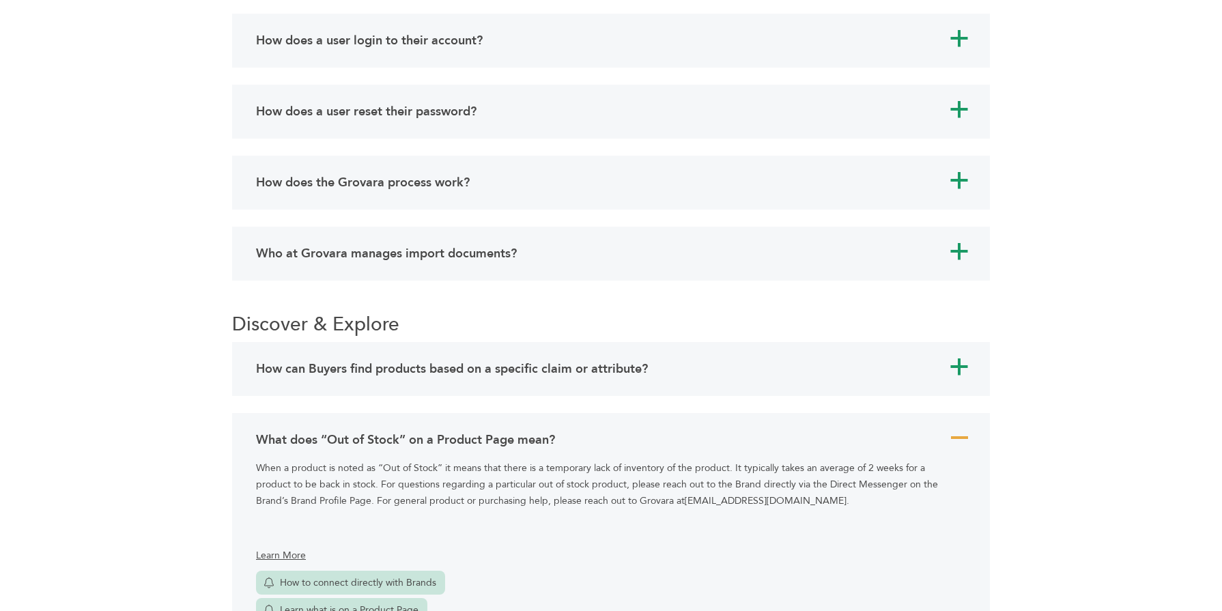  I want to click on a: a How does the Grovara process work?, so click(611, 182).